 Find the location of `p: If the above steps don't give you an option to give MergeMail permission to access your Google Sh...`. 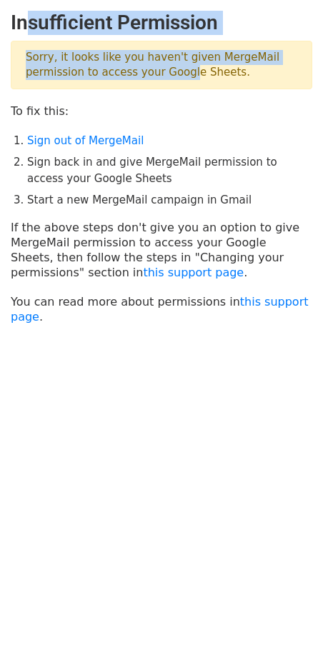

p: If the above steps don't give you an option to give MergeMail permission to access your Google Sh... is located at coordinates (161, 250).